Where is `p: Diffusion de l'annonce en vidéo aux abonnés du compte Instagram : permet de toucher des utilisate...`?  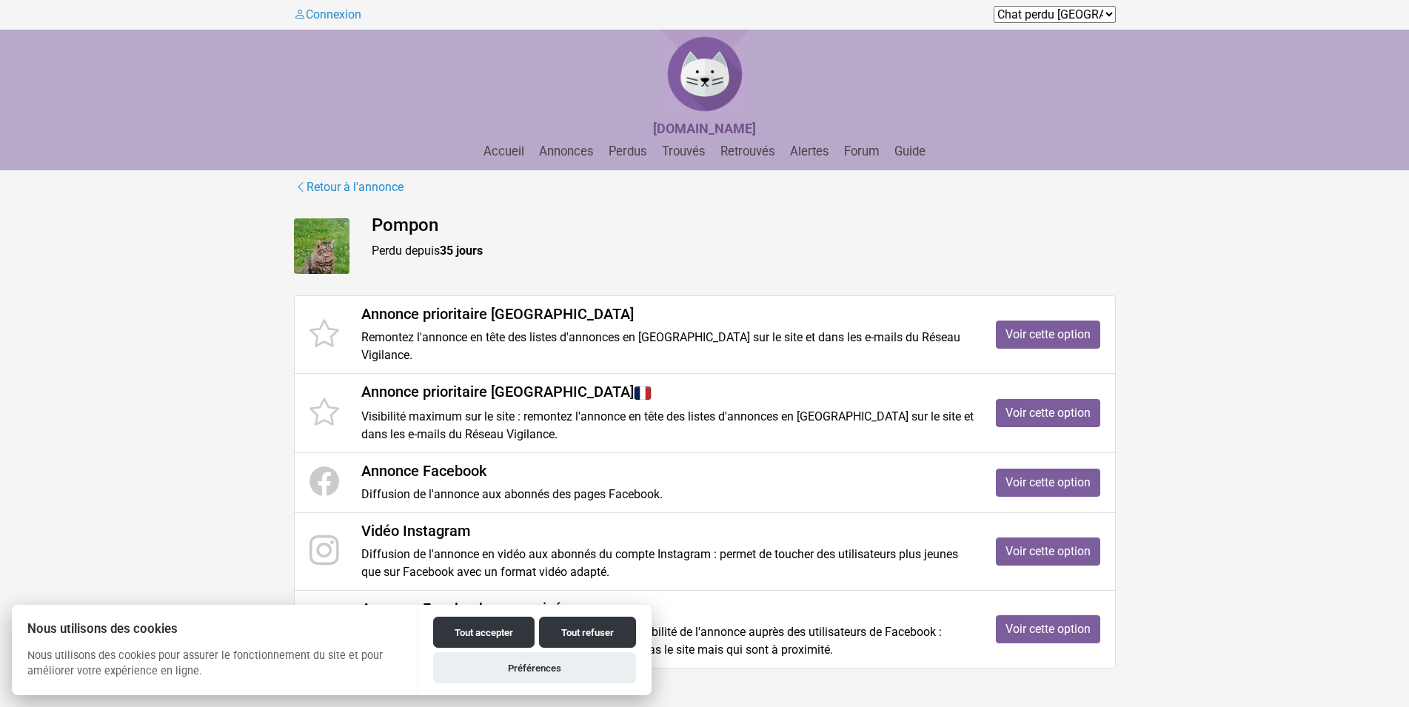 p: Diffusion de l'annonce en vidéo aux abonnés du compte Instagram : permet de toucher des utilisate... is located at coordinates (667, 563).